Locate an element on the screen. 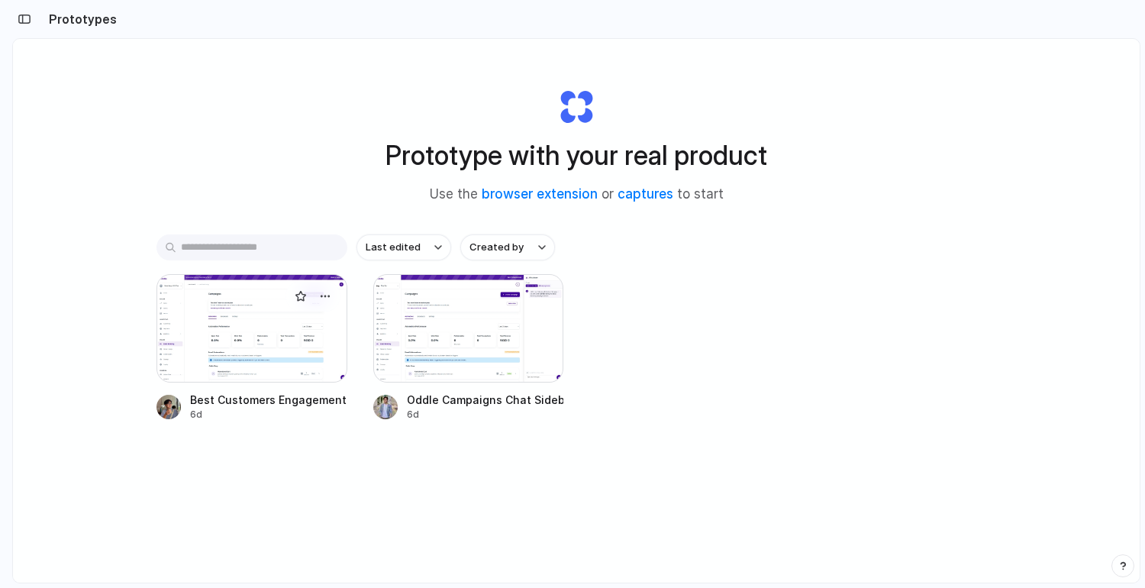 This screenshot has height=588, width=1145. a: browser extension is located at coordinates (540, 194).